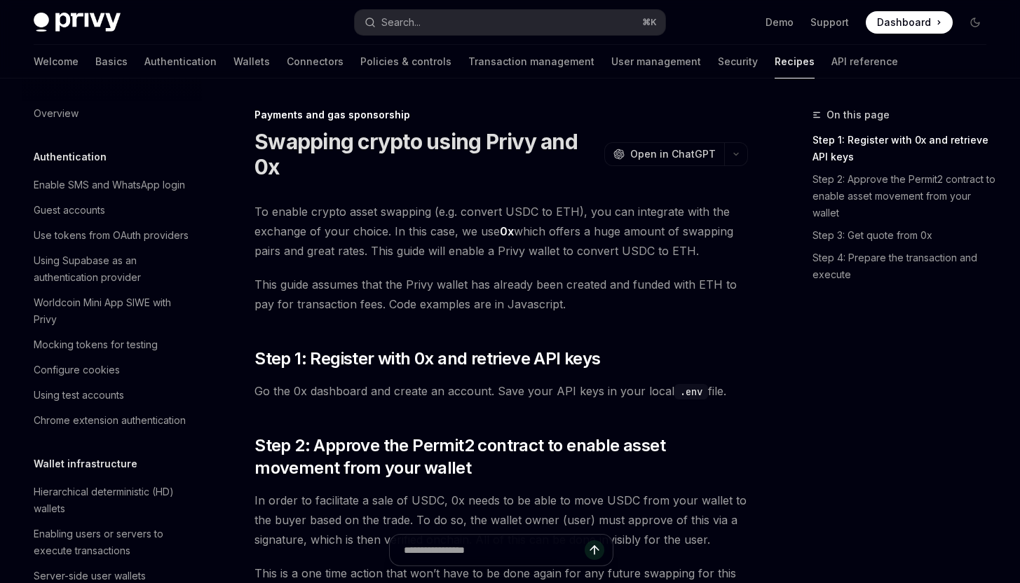 The width and height of the screenshot is (1020, 583). What do you see at coordinates (656, 62) in the screenshot?
I see `a: User management` at bounding box center [656, 62].